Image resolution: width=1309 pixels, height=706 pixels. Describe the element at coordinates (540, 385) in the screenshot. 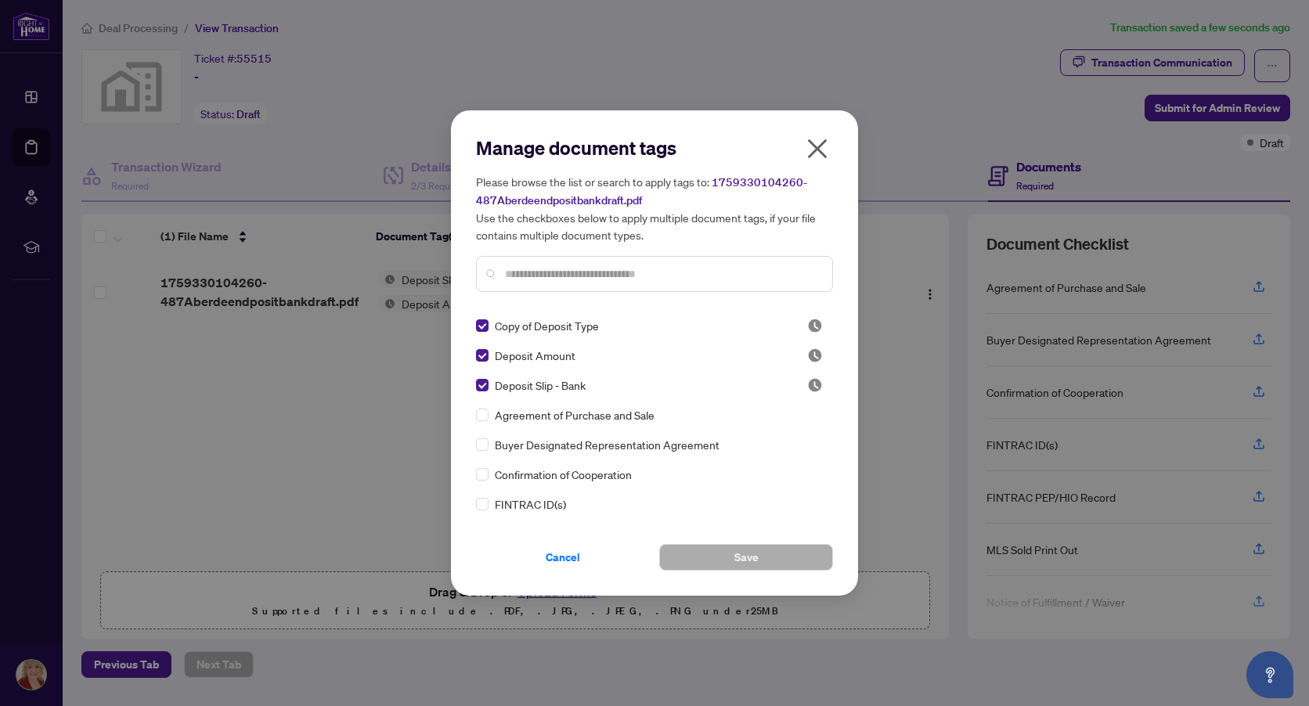

I see `span: Deposit Slip - Bank` at that location.